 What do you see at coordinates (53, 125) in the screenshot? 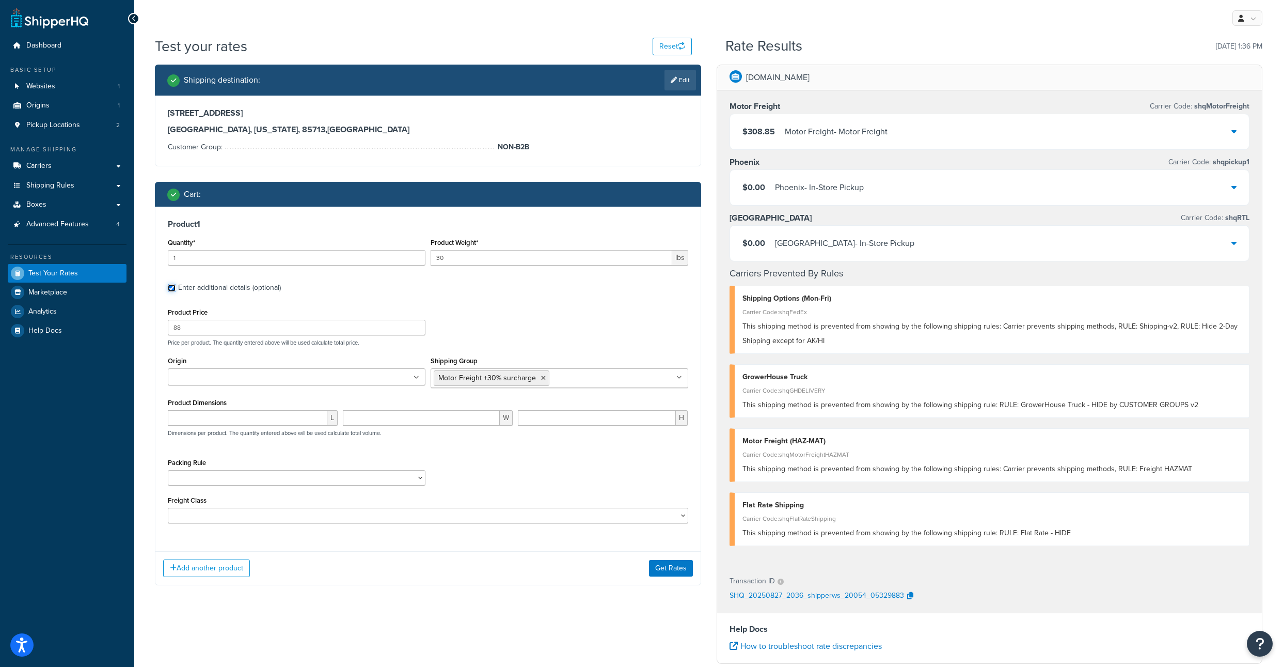
I see `span: Pickup Locations` at bounding box center [53, 125].